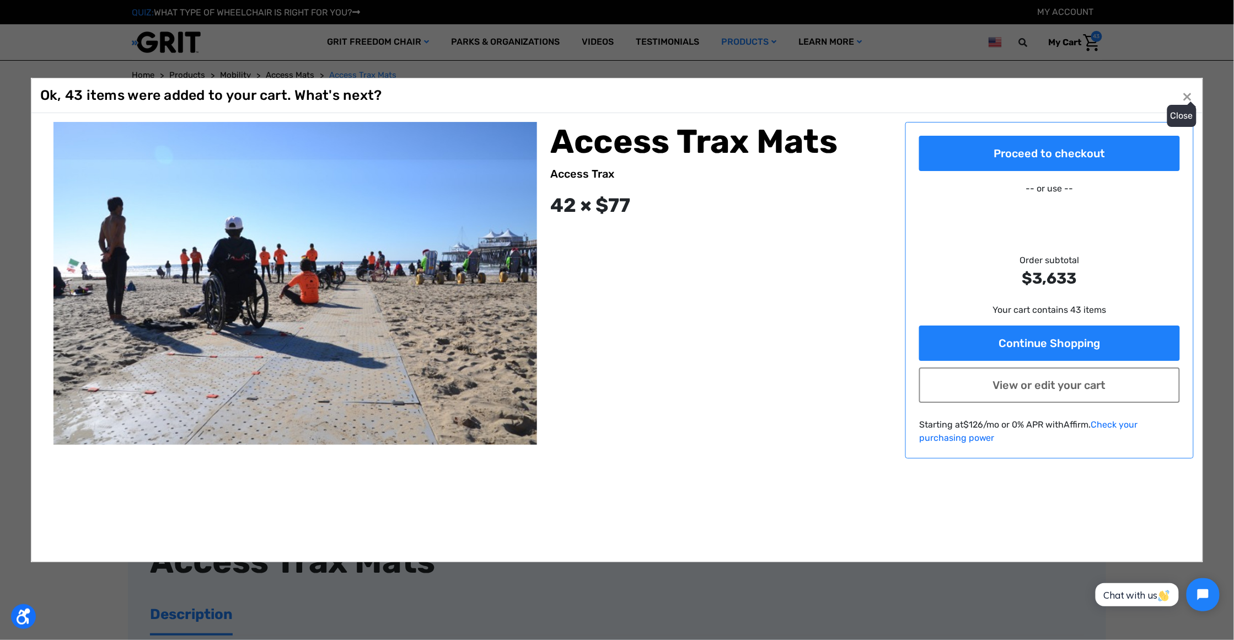  What do you see at coordinates (1050, 279) in the screenshot?
I see `strong: $3,633` at bounding box center [1050, 279].